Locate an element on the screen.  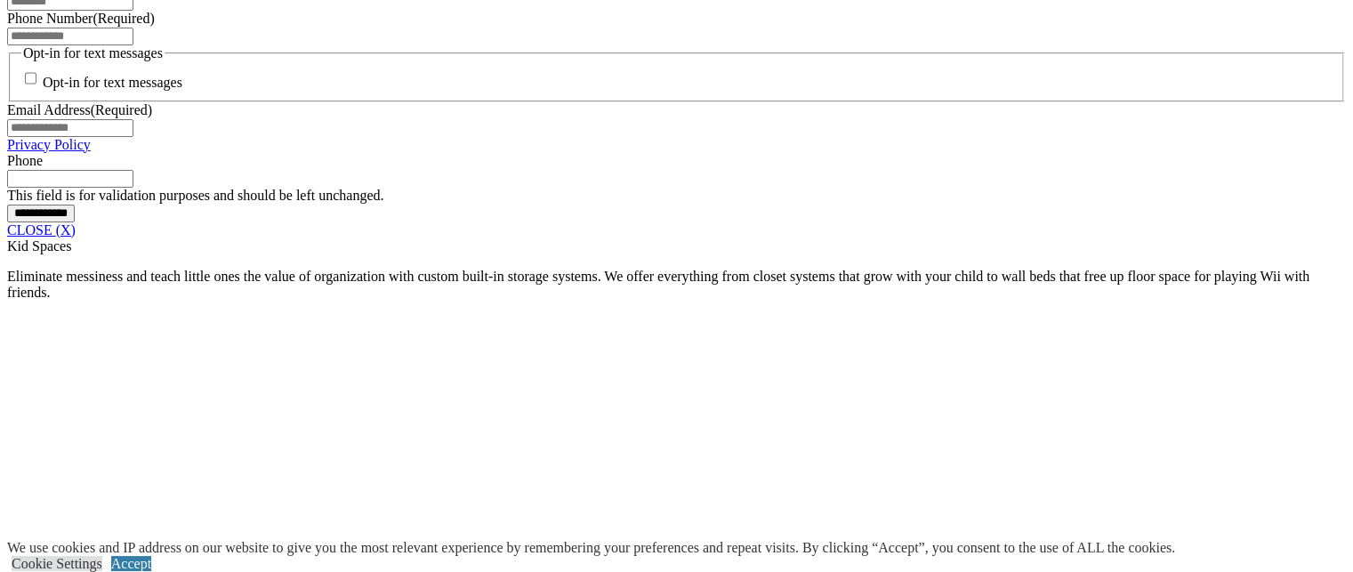
label: Phone is located at coordinates (25, 160).